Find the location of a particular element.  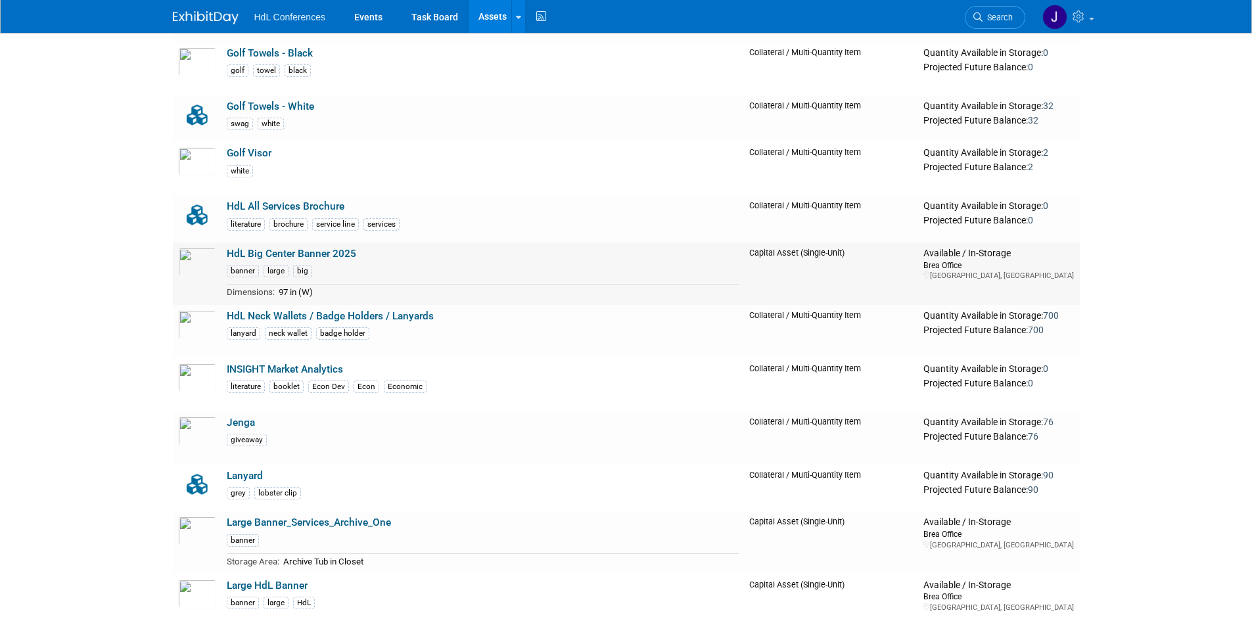

a: HdL Big Center Banner 2025 is located at coordinates (291, 254).